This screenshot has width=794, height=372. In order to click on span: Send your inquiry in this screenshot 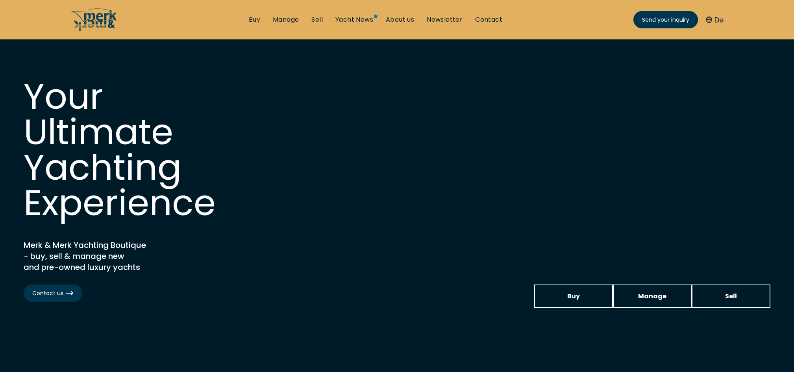, I will do `click(666, 20)`.